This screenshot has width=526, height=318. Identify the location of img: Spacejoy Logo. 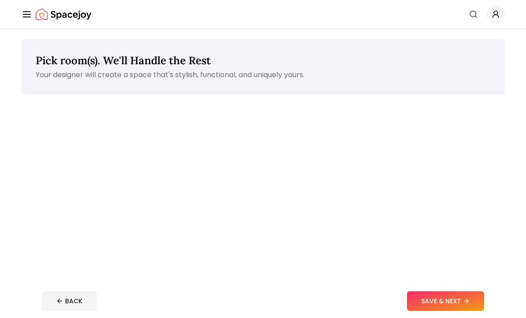
(63, 14).